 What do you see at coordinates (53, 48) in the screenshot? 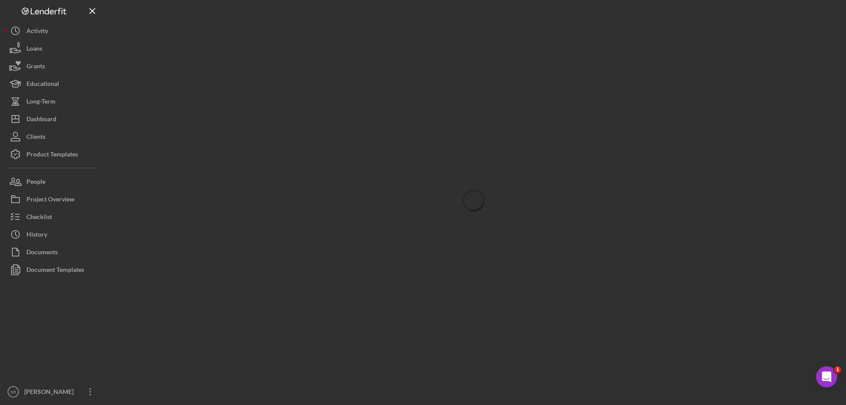
I see `button: Loans` at bounding box center [53, 48].